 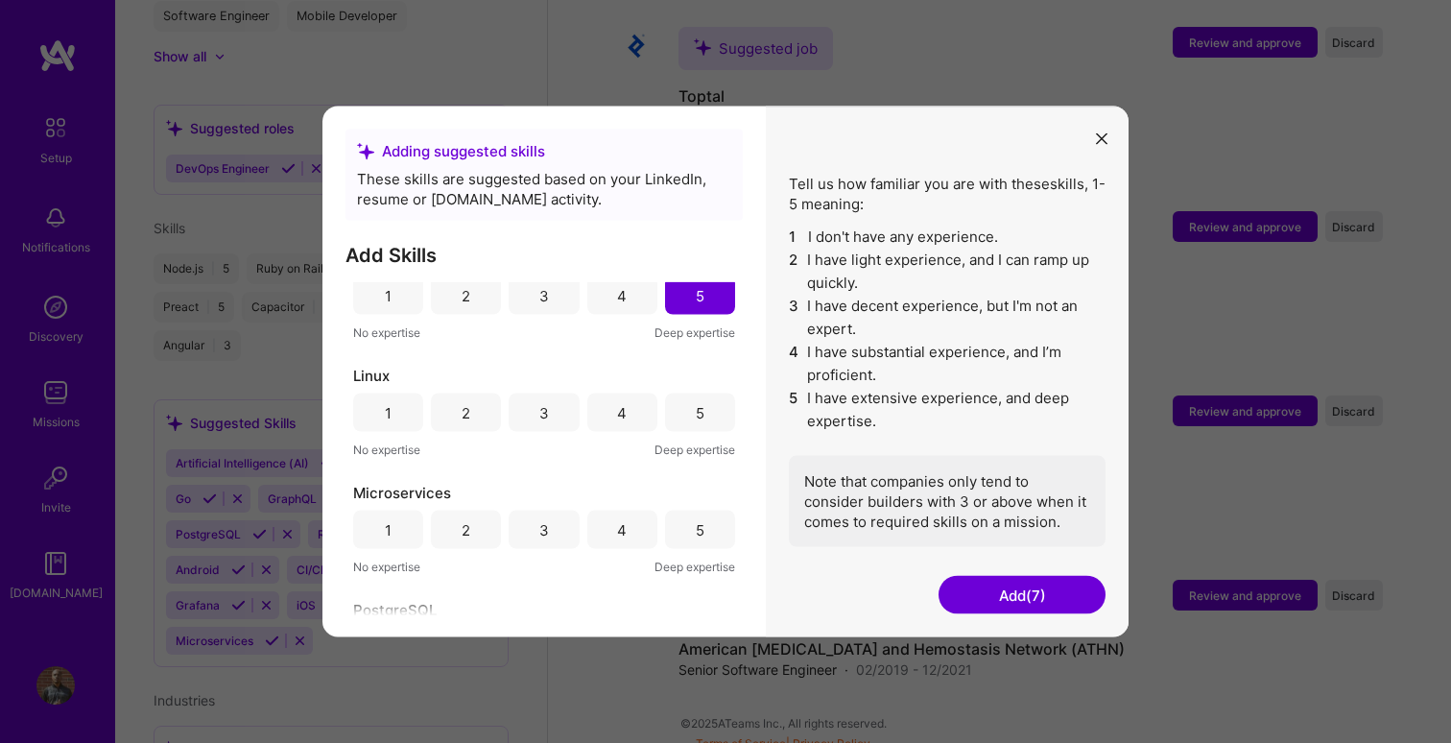 I want to click on span: 1, so click(x=795, y=237).